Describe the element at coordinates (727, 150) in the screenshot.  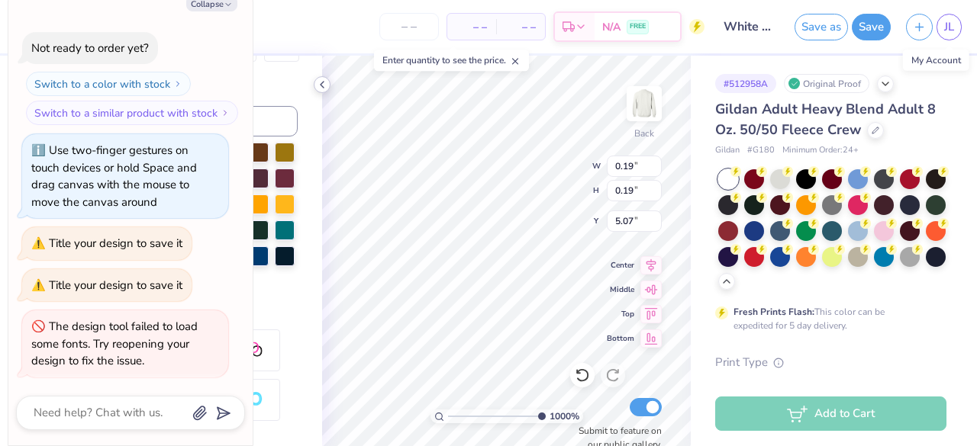
I see `span: Gildan` at that location.